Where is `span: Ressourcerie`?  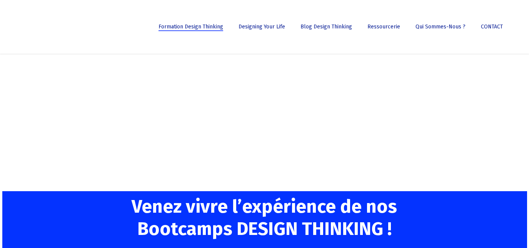 span: Ressourcerie is located at coordinates (383, 27).